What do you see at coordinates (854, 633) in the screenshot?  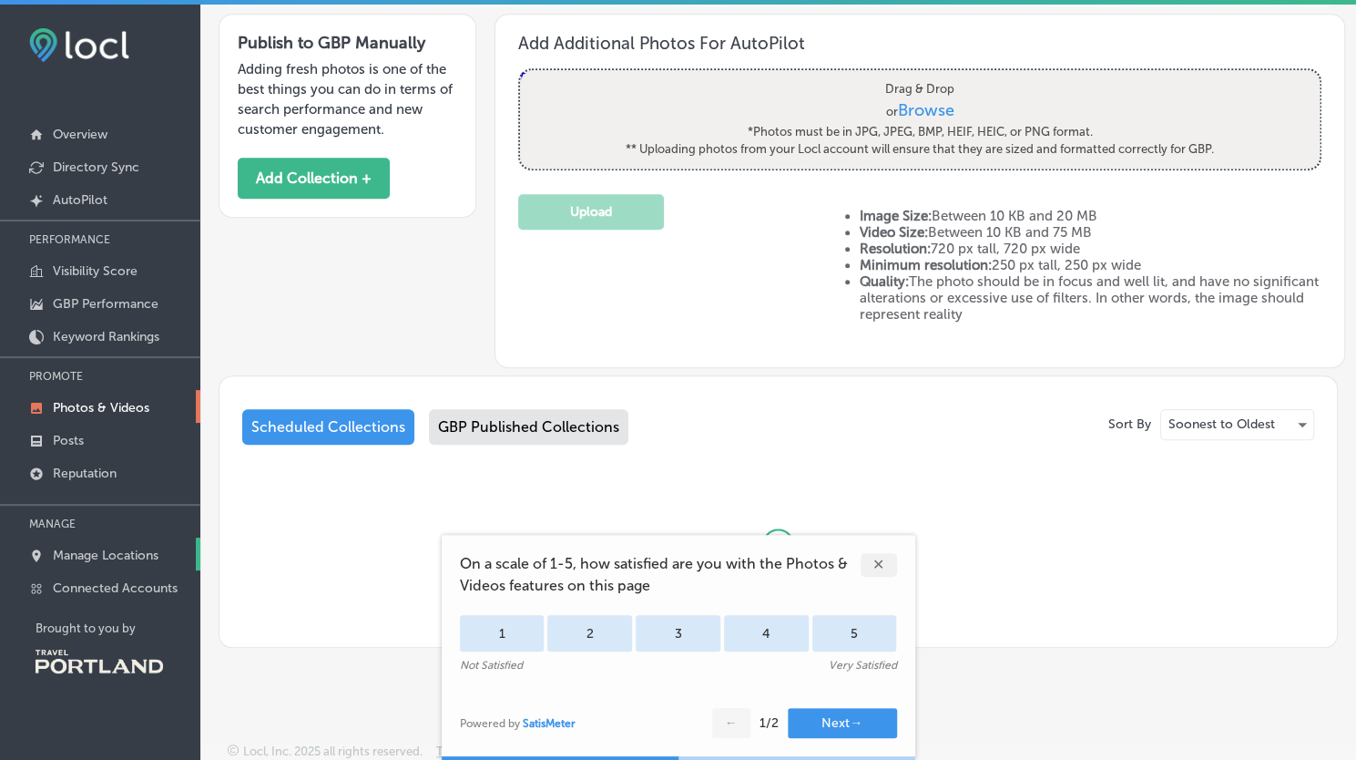 I see `div: 5` at bounding box center [854, 633].